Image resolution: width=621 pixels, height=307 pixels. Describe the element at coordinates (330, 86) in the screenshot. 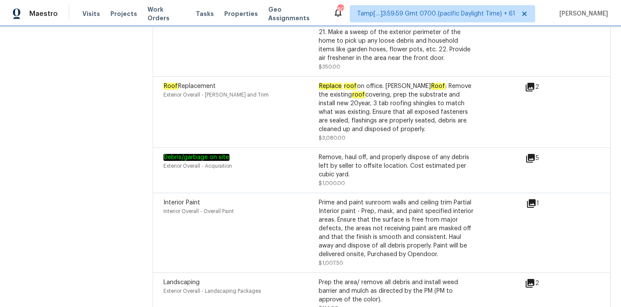

I see `em: Replace` at that location.